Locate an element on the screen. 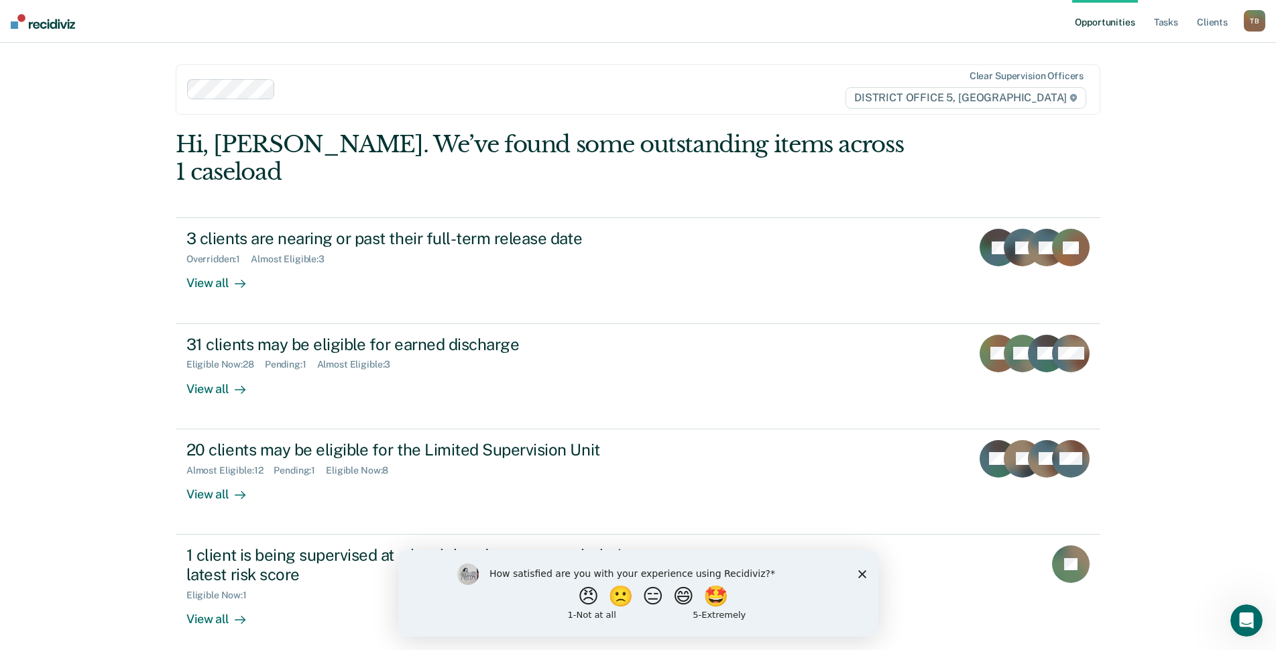 The width and height of the screenshot is (1276, 650). div: Clear supervision officers is located at coordinates (1026, 76).